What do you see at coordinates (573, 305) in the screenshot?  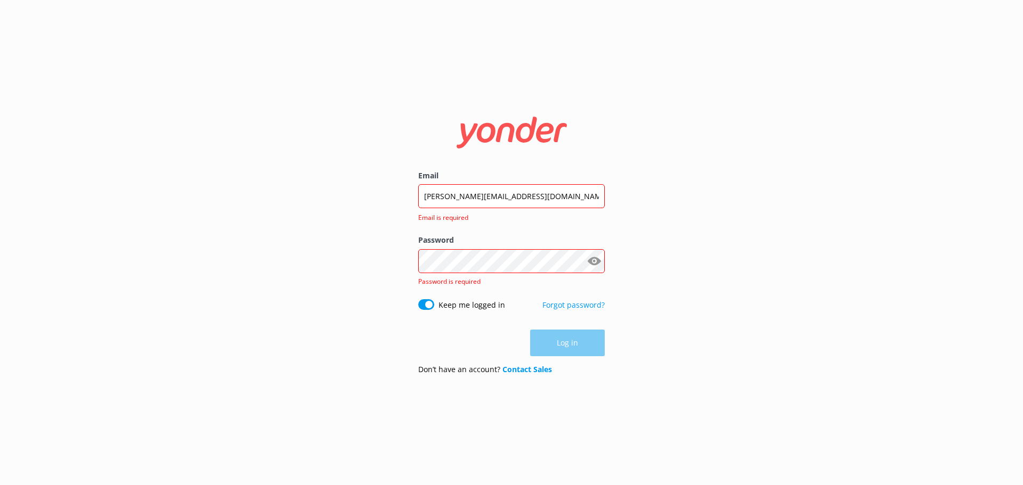 I see `a: Forgot password?` at bounding box center [573, 305].